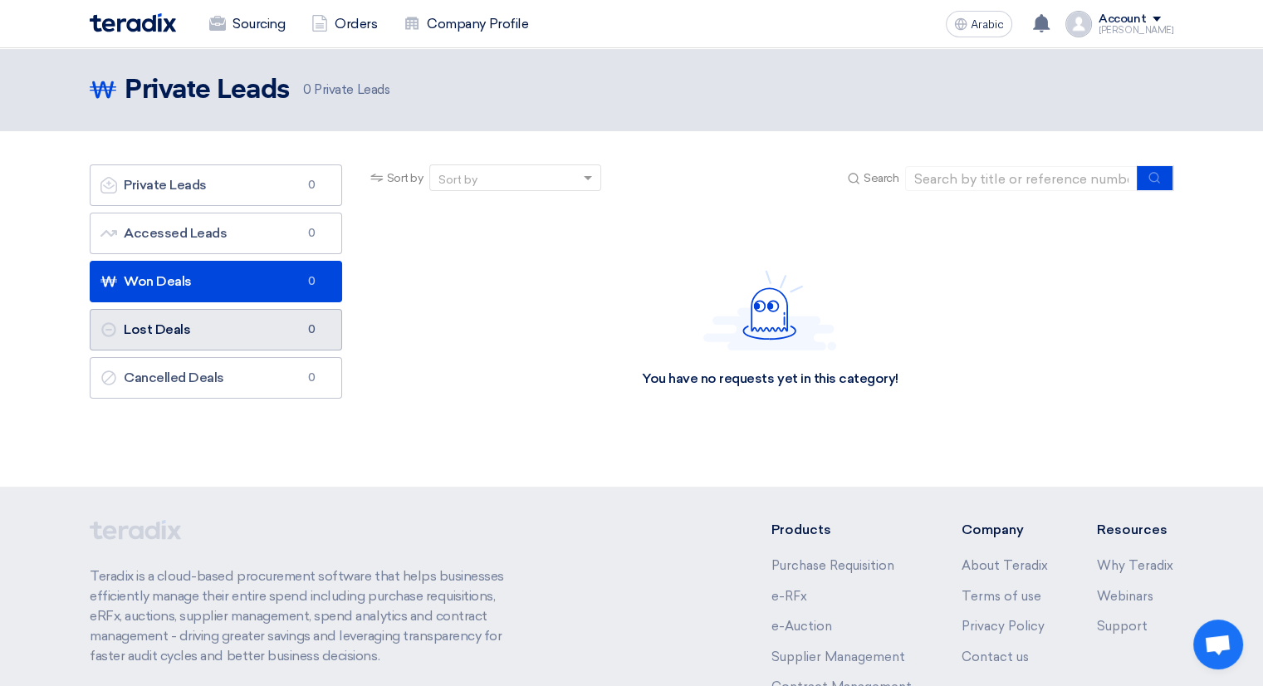 The width and height of the screenshot is (1263, 686). I want to click on font: Search, so click(881, 178).